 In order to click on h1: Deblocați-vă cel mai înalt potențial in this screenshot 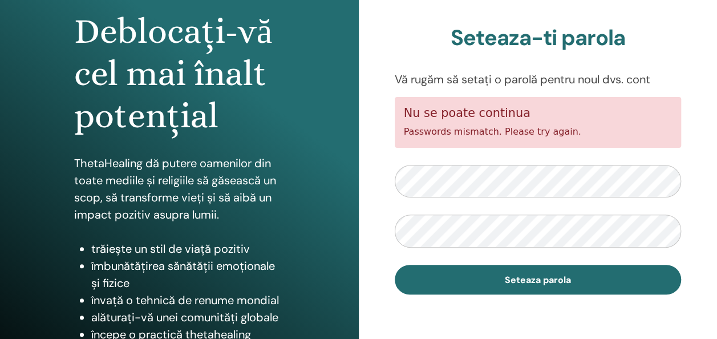, I will do `click(179, 74)`.